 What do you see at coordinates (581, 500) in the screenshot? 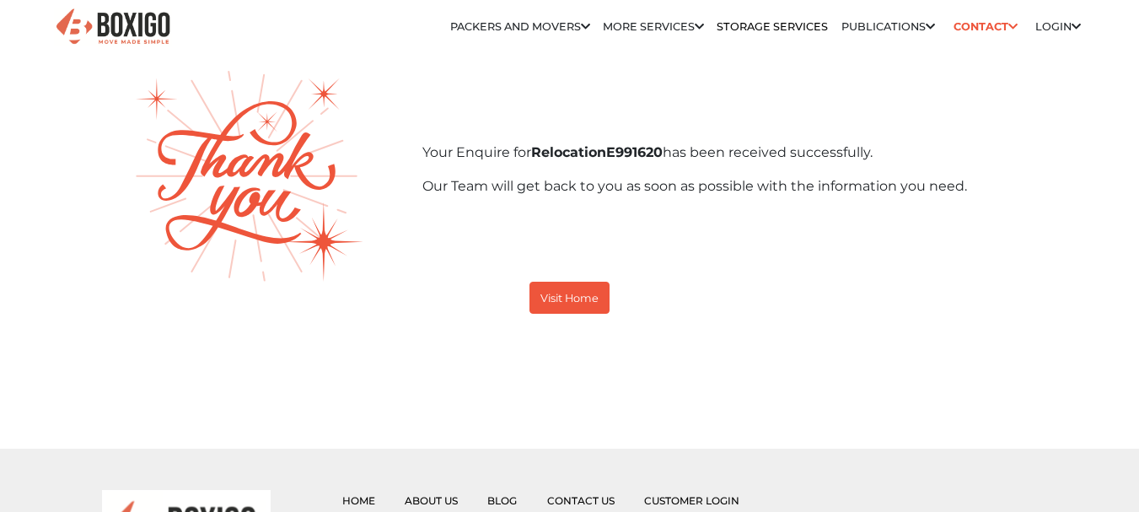
I see `a: Contact Us` at bounding box center [581, 500].